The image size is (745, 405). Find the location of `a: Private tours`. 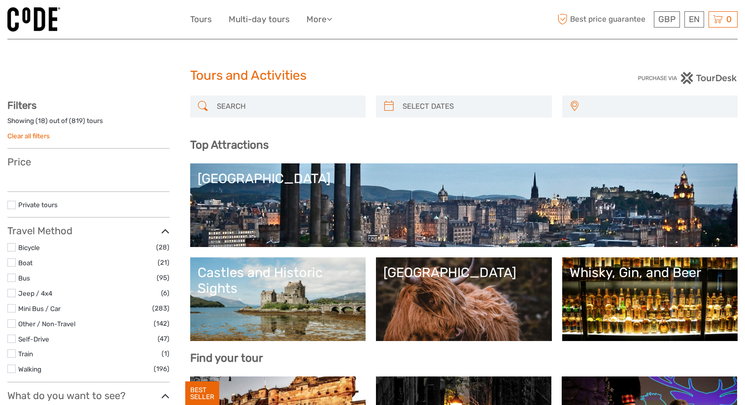

a: Private tours is located at coordinates (38, 205).